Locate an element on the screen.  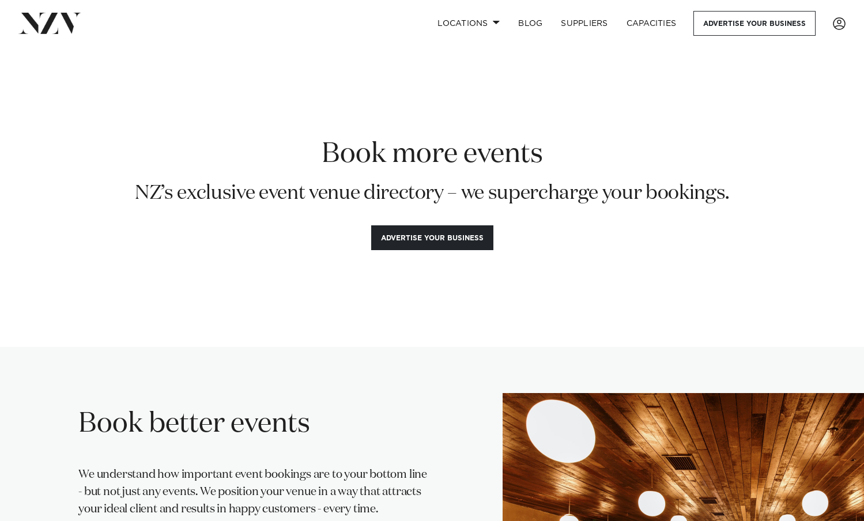
a: Advertise your business is located at coordinates (755, 23).